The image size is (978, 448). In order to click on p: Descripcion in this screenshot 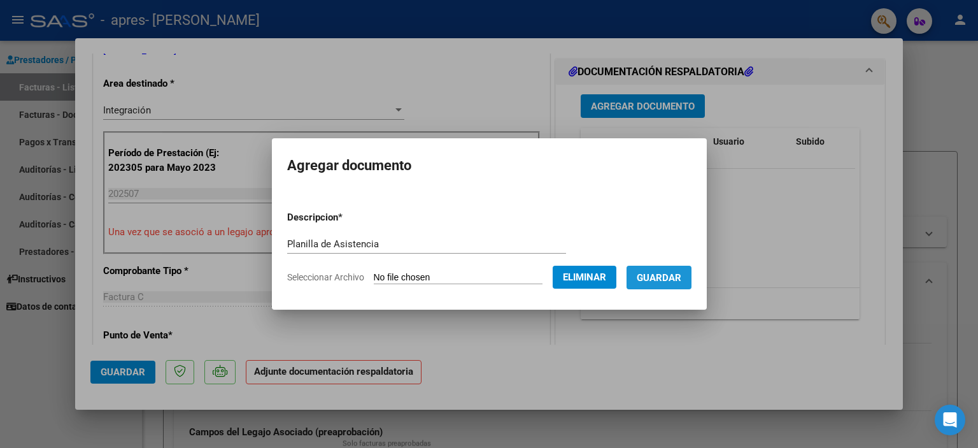, I will do `click(348, 217)`.